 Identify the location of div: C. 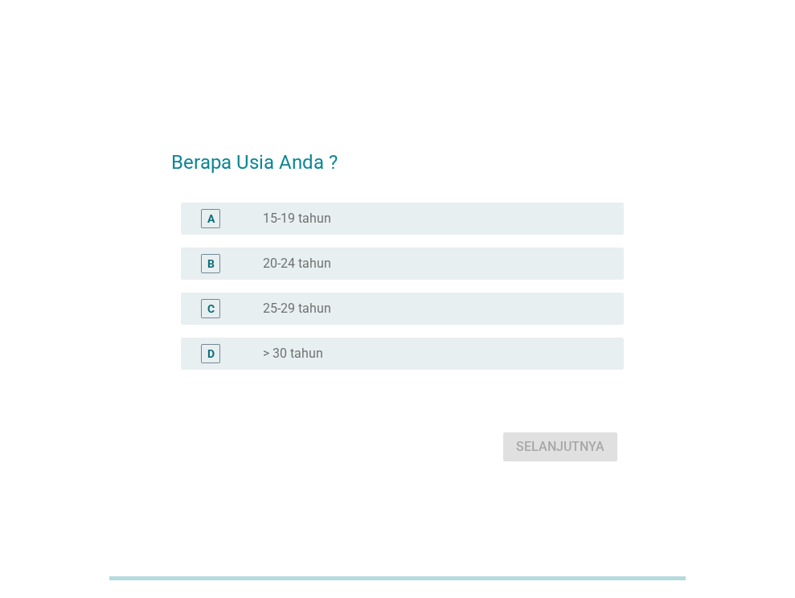
(211, 309).